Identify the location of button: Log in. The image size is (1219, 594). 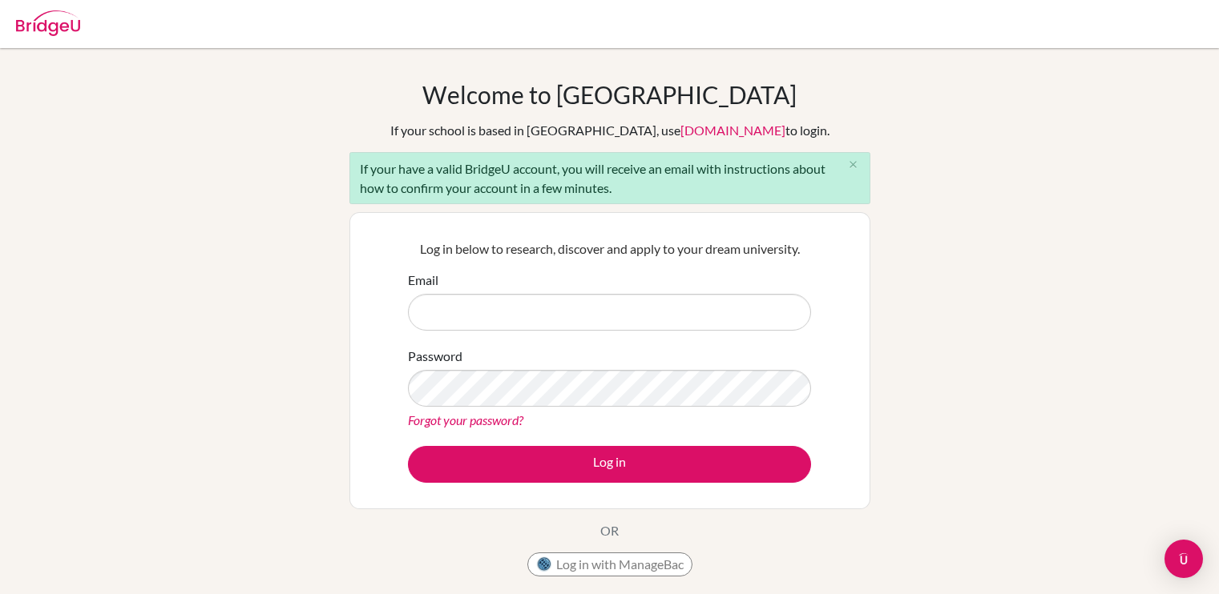
(609, 465).